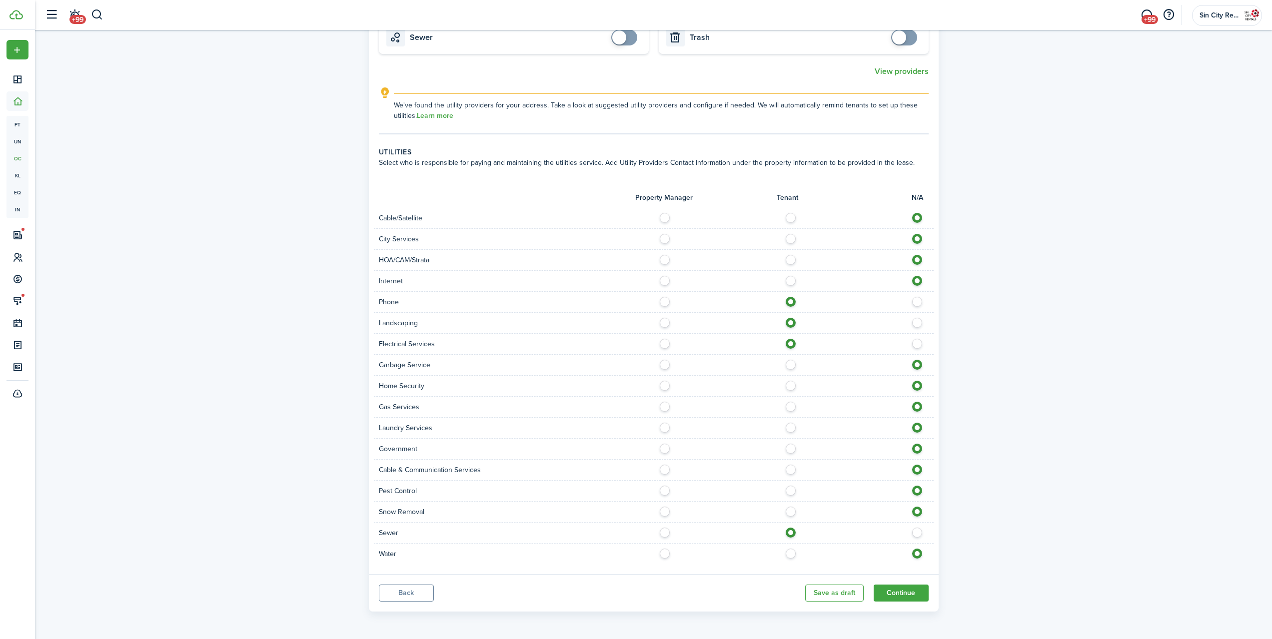 The width and height of the screenshot is (1272, 639). Describe the element at coordinates (654, 162) in the screenshot. I see `wizard-step-header-description: Select who is responsible for paying and maintaining the utilities service. Add Utility Providers...` at that location.